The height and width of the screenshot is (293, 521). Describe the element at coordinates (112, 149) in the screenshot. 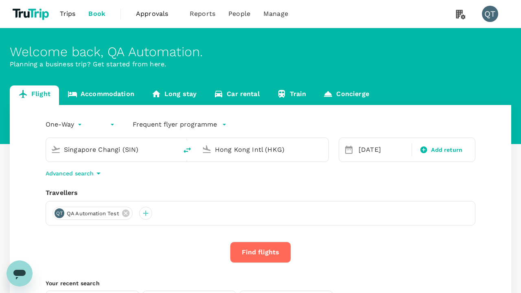

I see `input: Depart from` at that location.